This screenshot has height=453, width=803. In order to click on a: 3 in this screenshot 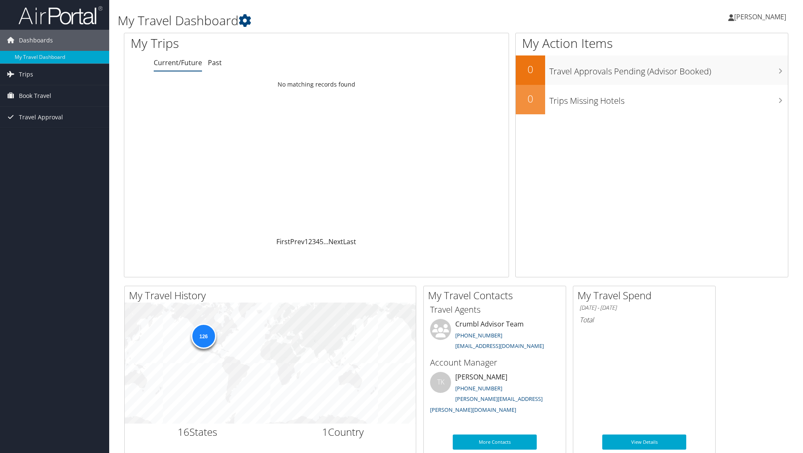, I will do `click(314, 242)`.